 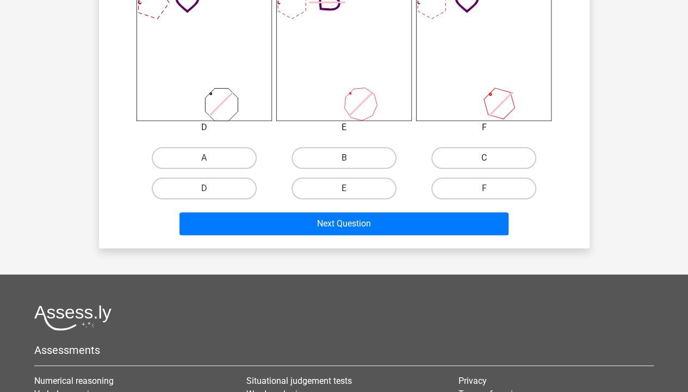 What do you see at coordinates (344, 350) in the screenshot?
I see `h5: Assessments` at bounding box center [344, 350].